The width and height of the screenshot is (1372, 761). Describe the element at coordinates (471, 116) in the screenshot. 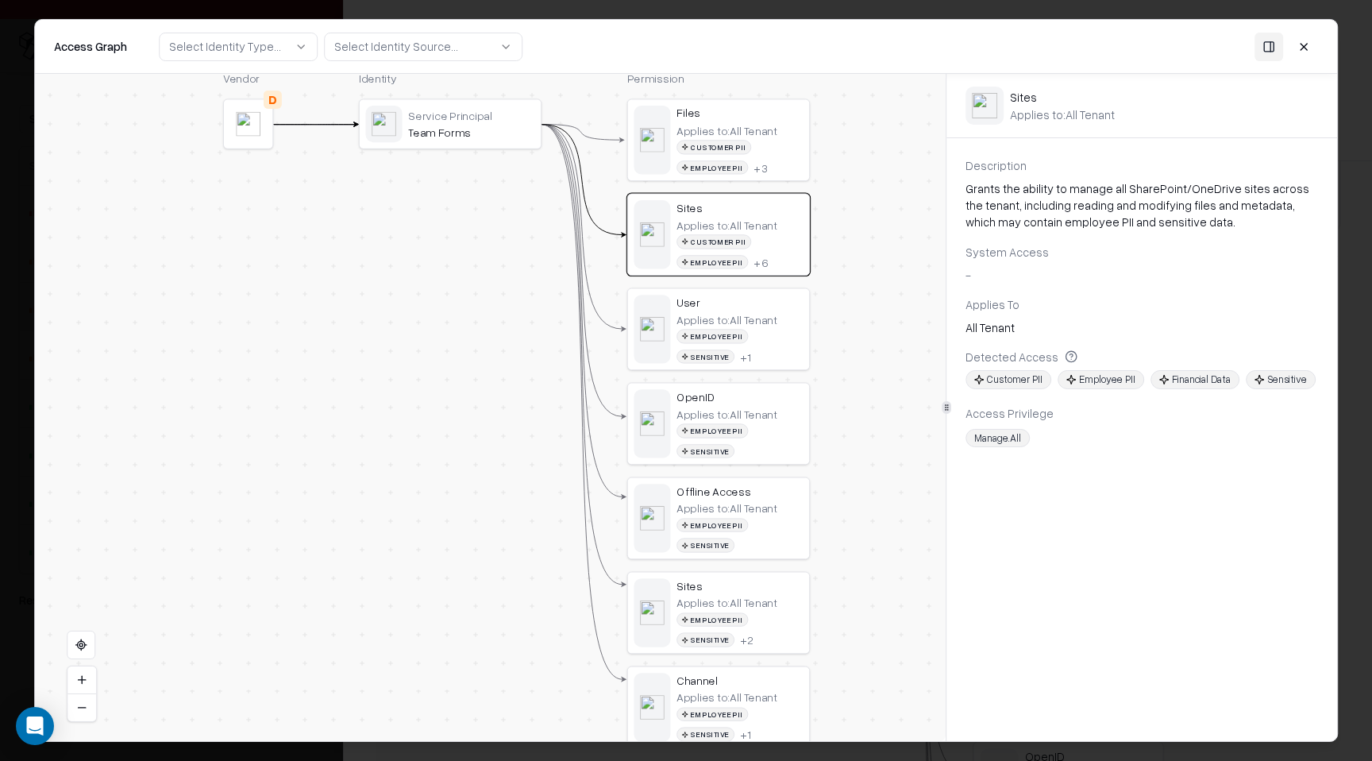

I see `div: Service Principal` at that location.